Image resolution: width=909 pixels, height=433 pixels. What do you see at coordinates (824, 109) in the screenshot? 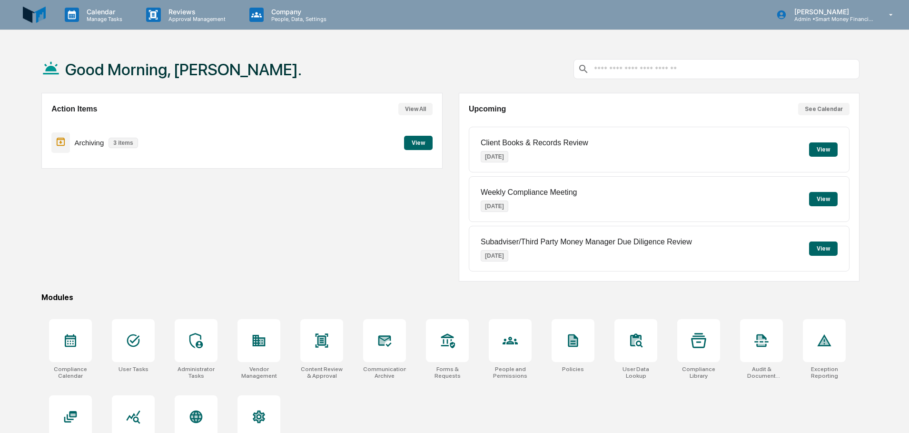
I see `a: See Calendar` at bounding box center [824, 109].